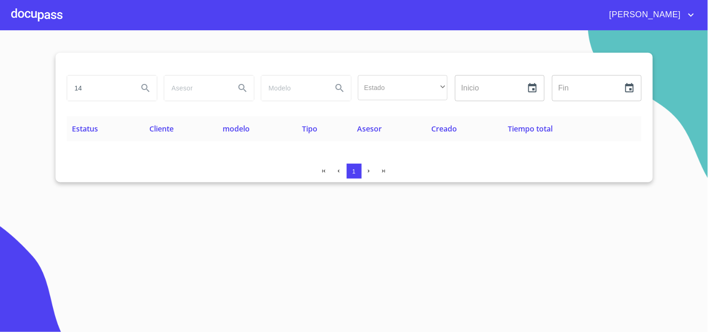  What do you see at coordinates (85, 129) in the screenshot?
I see `span: Estatus` at bounding box center [85, 129].